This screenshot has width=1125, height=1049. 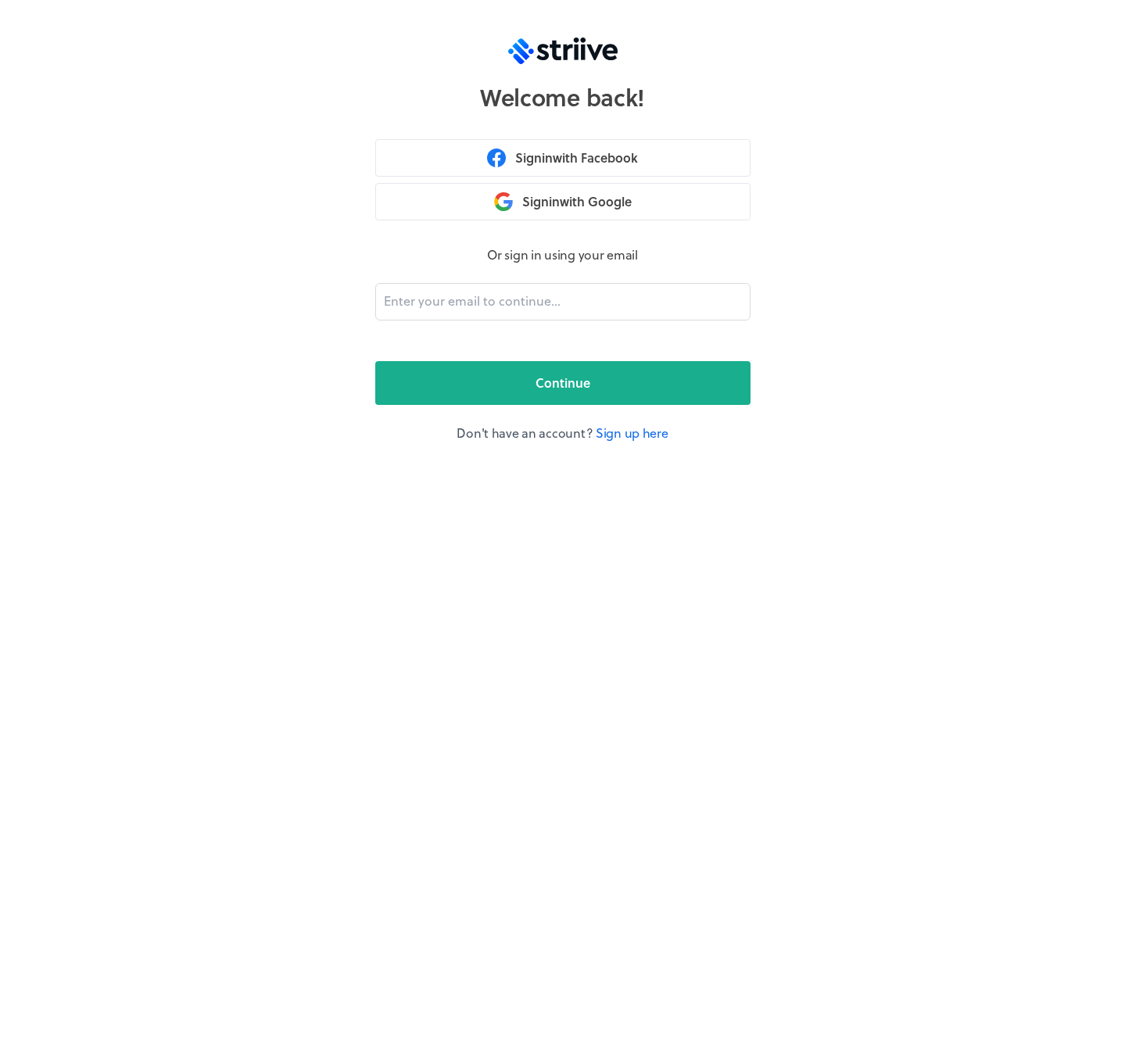 What do you see at coordinates (563, 202) in the screenshot?
I see `button: Signinwith Google` at bounding box center [563, 202].